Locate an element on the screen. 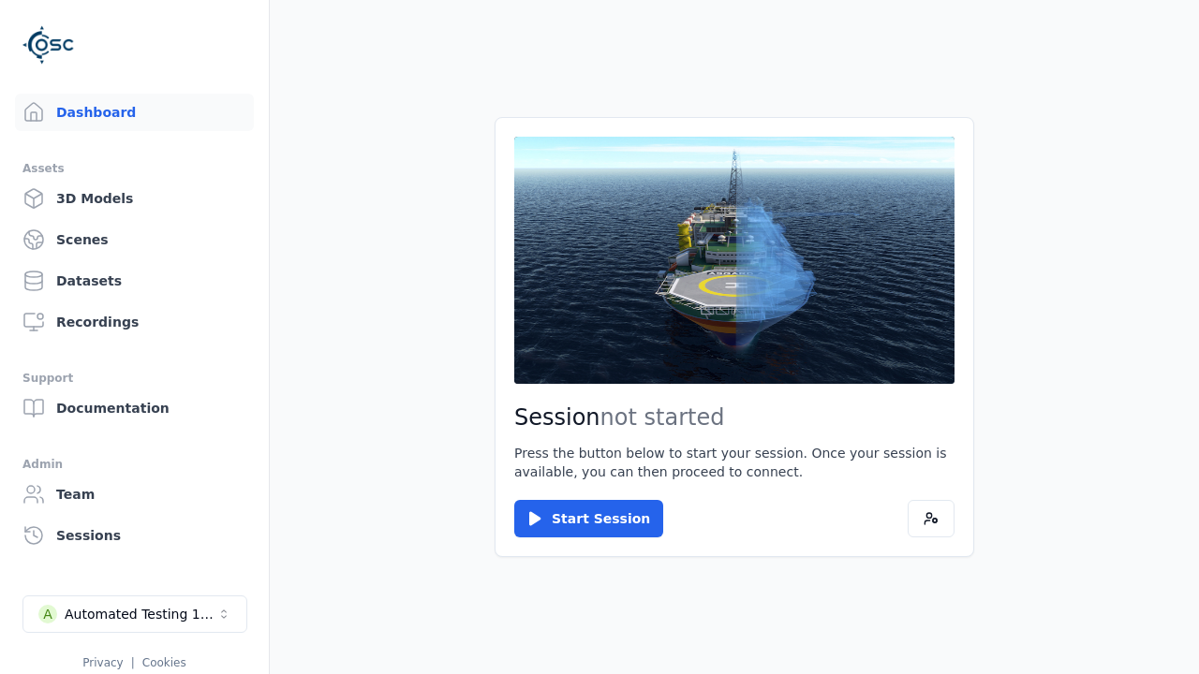 This screenshot has height=674, width=1199. a: Cookies is located at coordinates (164, 663).